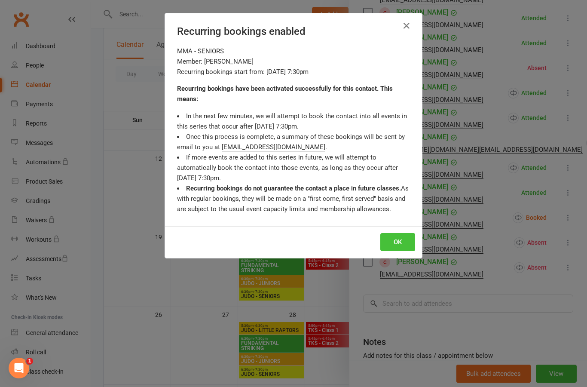 This screenshot has width=587, height=387. Describe the element at coordinates (293, 121) in the screenshot. I see `li: In the next few minutes, we will attempt to book the contact into all events in this series that ...` at that location.